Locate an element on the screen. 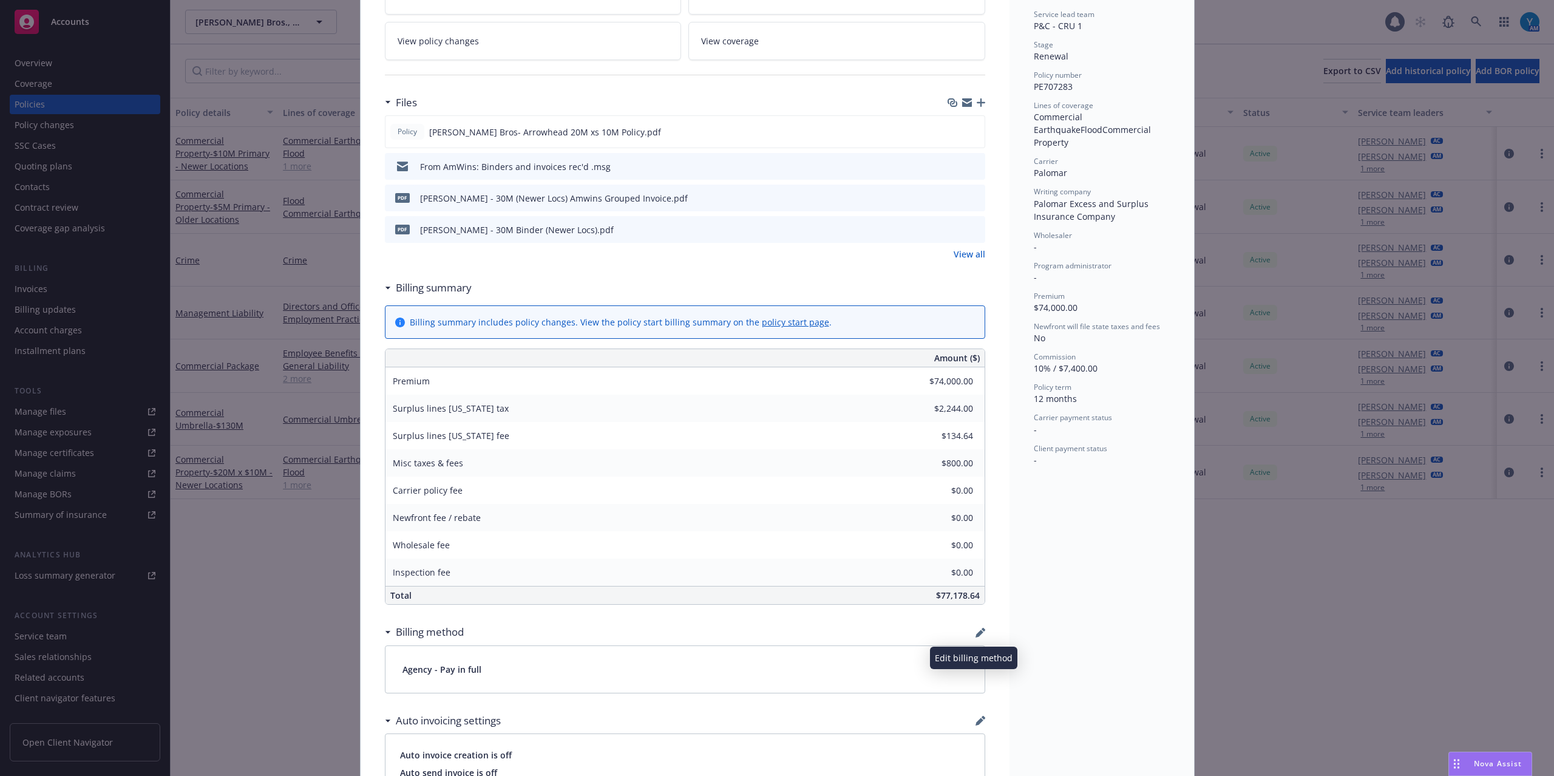 This screenshot has width=1554, height=776. span: Wholesaler is located at coordinates (1053, 235).